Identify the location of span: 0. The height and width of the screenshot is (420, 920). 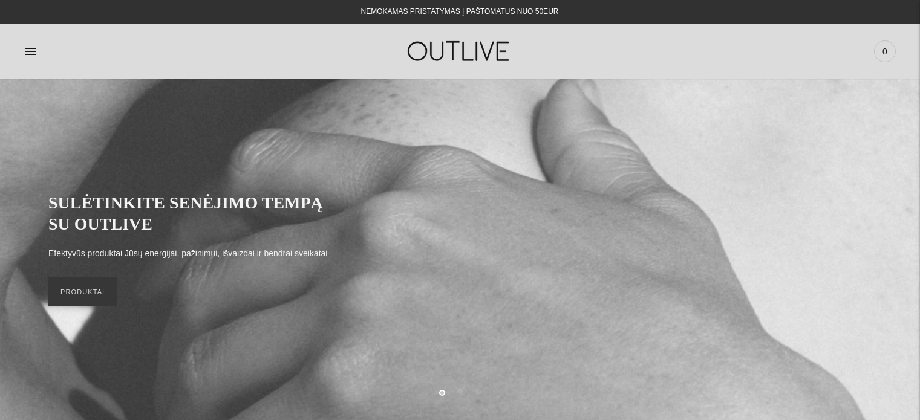
(885, 51).